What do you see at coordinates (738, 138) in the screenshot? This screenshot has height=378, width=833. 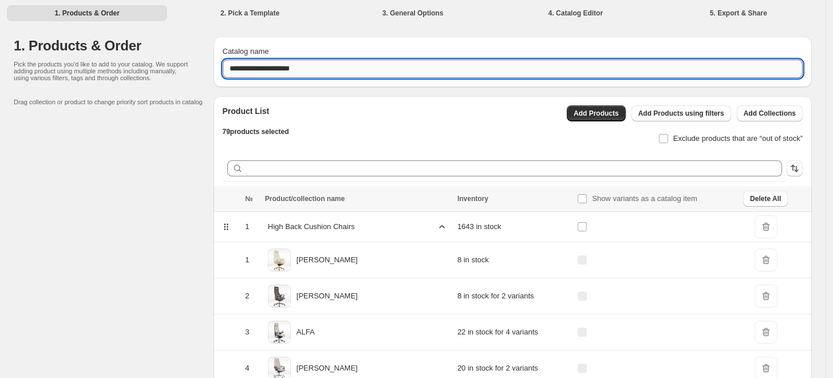 I see `span: Exclude products that are “out of stock”` at bounding box center [738, 138].